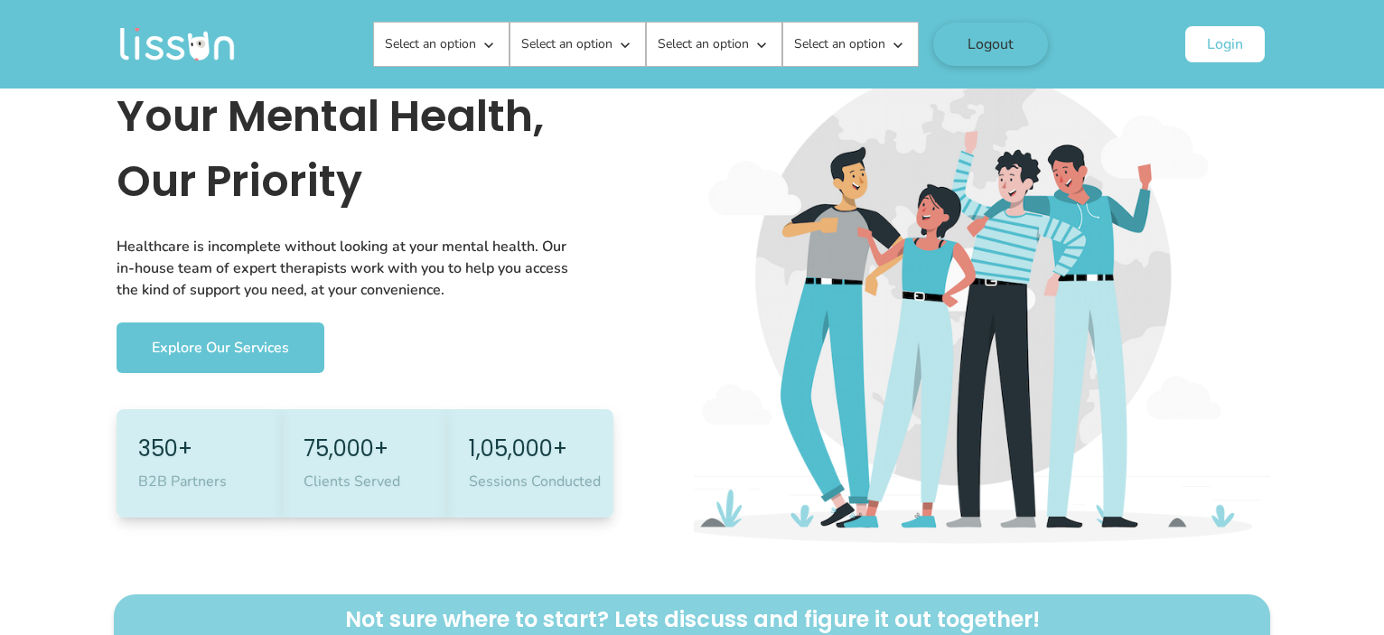  Describe the element at coordinates (538, 449) in the screenshot. I see `h4: 1,05,000+` at that location.